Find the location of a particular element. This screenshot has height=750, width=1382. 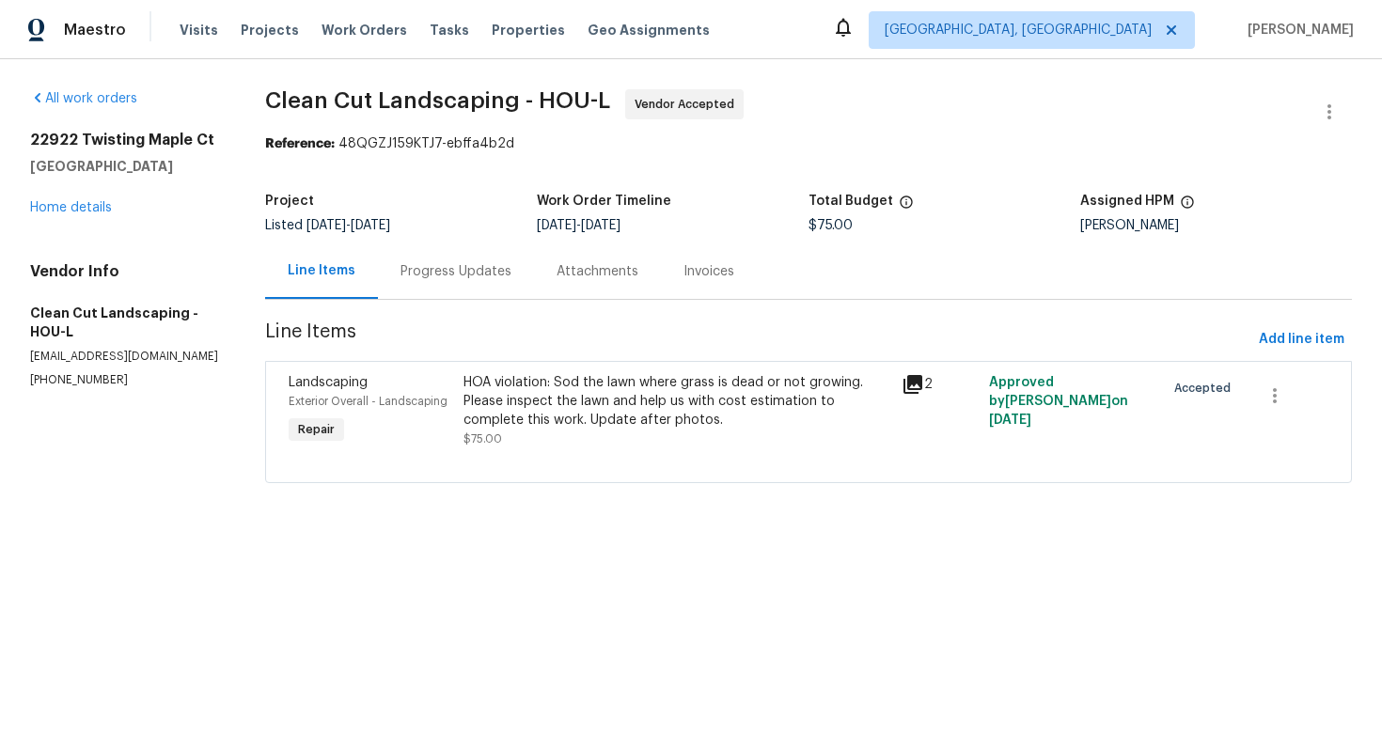

span: Line Items is located at coordinates (758, 339).